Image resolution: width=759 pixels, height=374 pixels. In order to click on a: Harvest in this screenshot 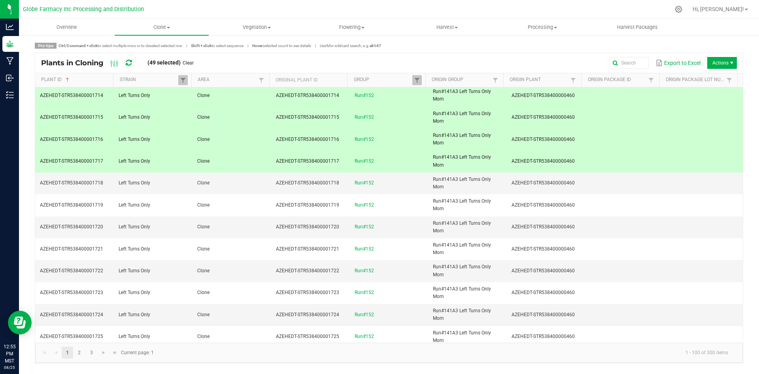, I will do `click(447, 27)`.